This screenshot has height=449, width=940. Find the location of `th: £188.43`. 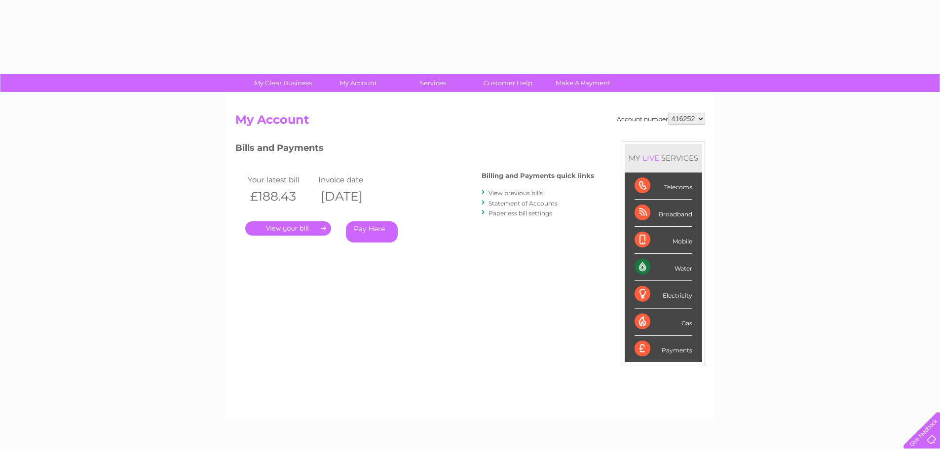

th: £188.43 is located at coordinates (281, 196).